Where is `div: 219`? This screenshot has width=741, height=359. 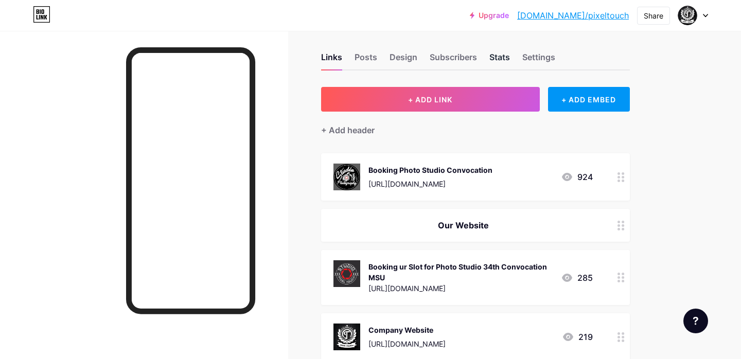 div: 219 is located at coordinates (578, 337).